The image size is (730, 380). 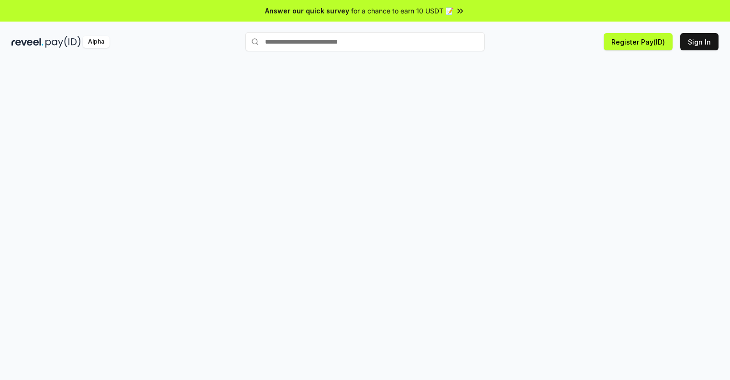 I want to click on img: reveel_dark, so click(x=27, y=42).